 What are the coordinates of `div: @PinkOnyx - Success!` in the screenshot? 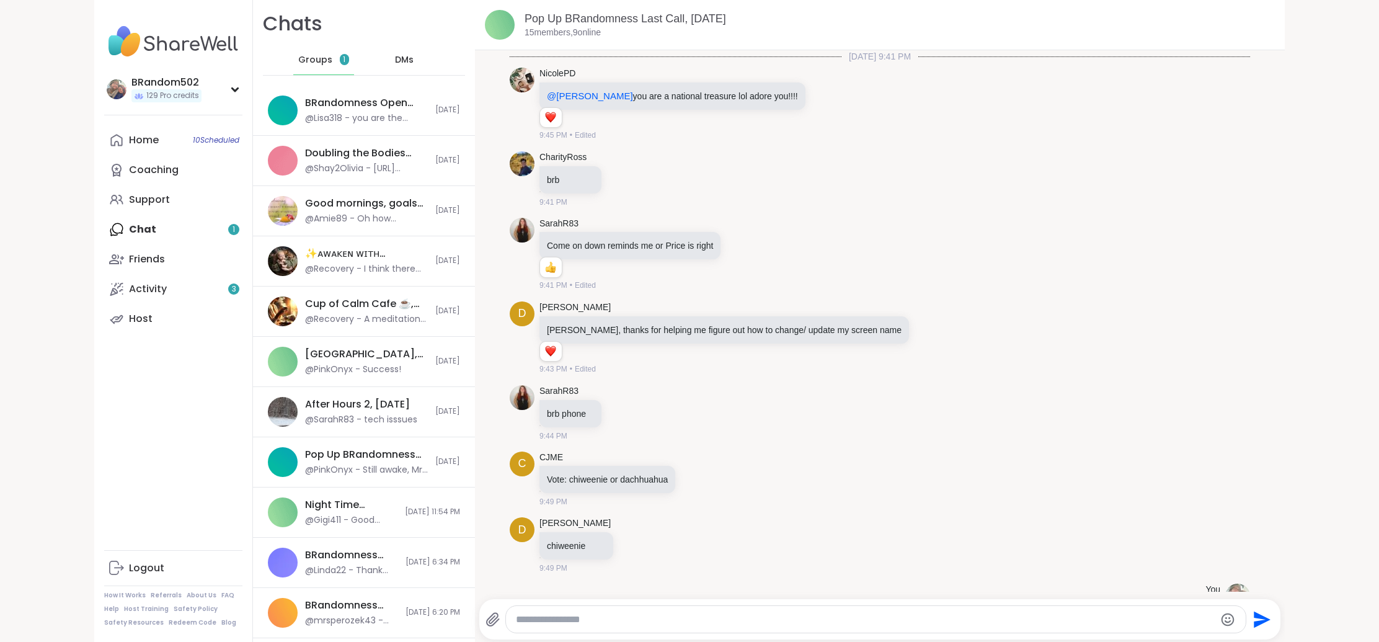 It's located at (353, 370).